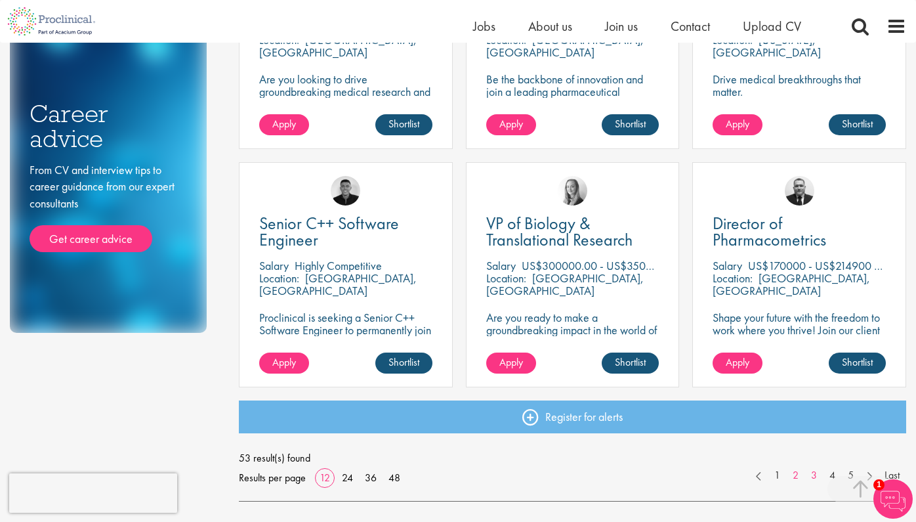 The height and width of the screenshot is (522, 916). What do you see at coordinates (559, 231) in the screenshot?
I see `span: VP of Biology & Translational Research` at bounding box center [559, 231].